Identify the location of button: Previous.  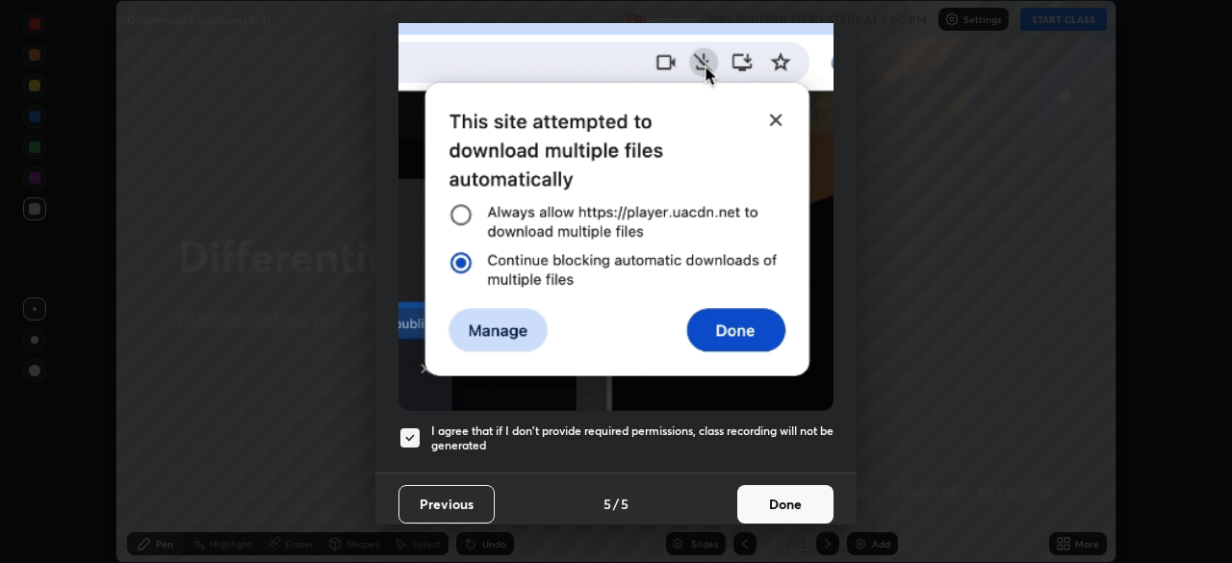
(446, 504).